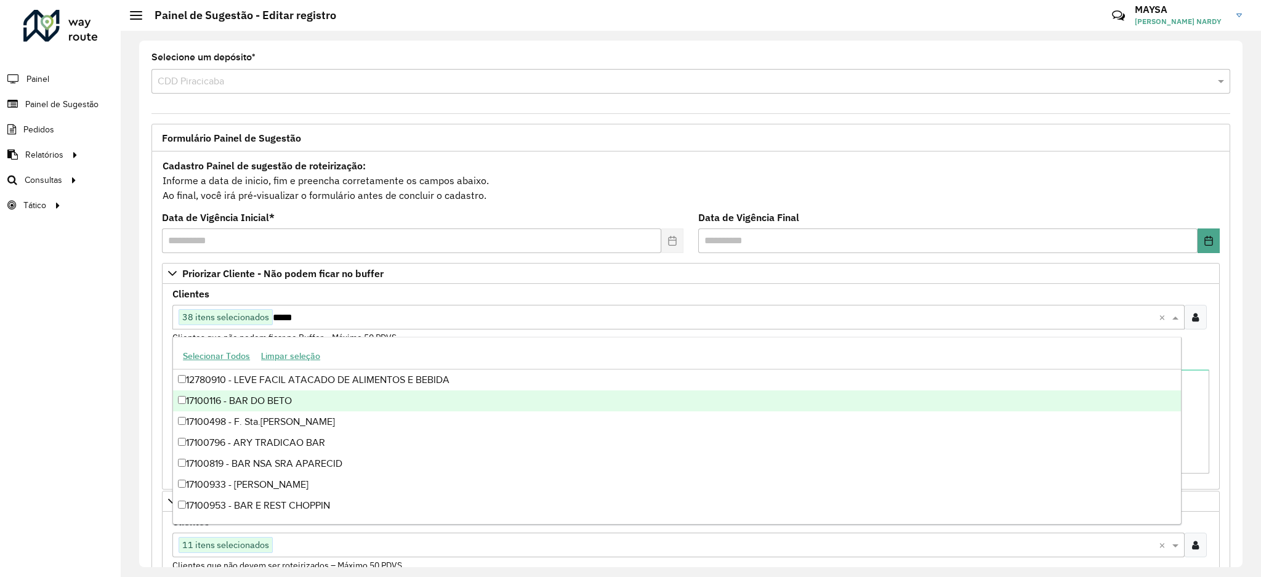 The height and width of the screenshot is (577, 1261). Describe the element at coordinates (44, 155) in the screenshot. I see `span: Relatórios` at that location.